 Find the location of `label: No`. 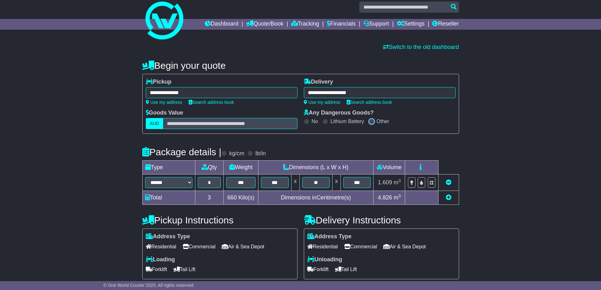

label: No is located at coordinates (315, 121).